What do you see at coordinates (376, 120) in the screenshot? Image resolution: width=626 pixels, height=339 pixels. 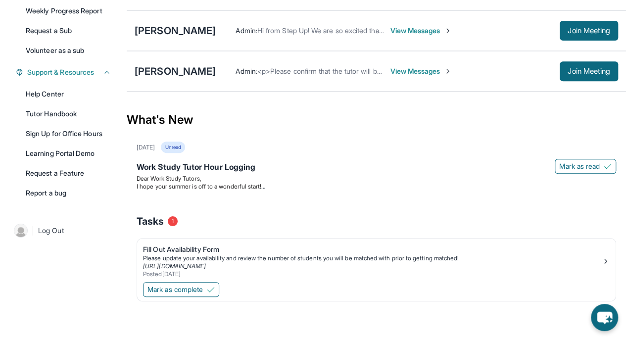 I see `div: What's New` at bounding box center [376, 120].